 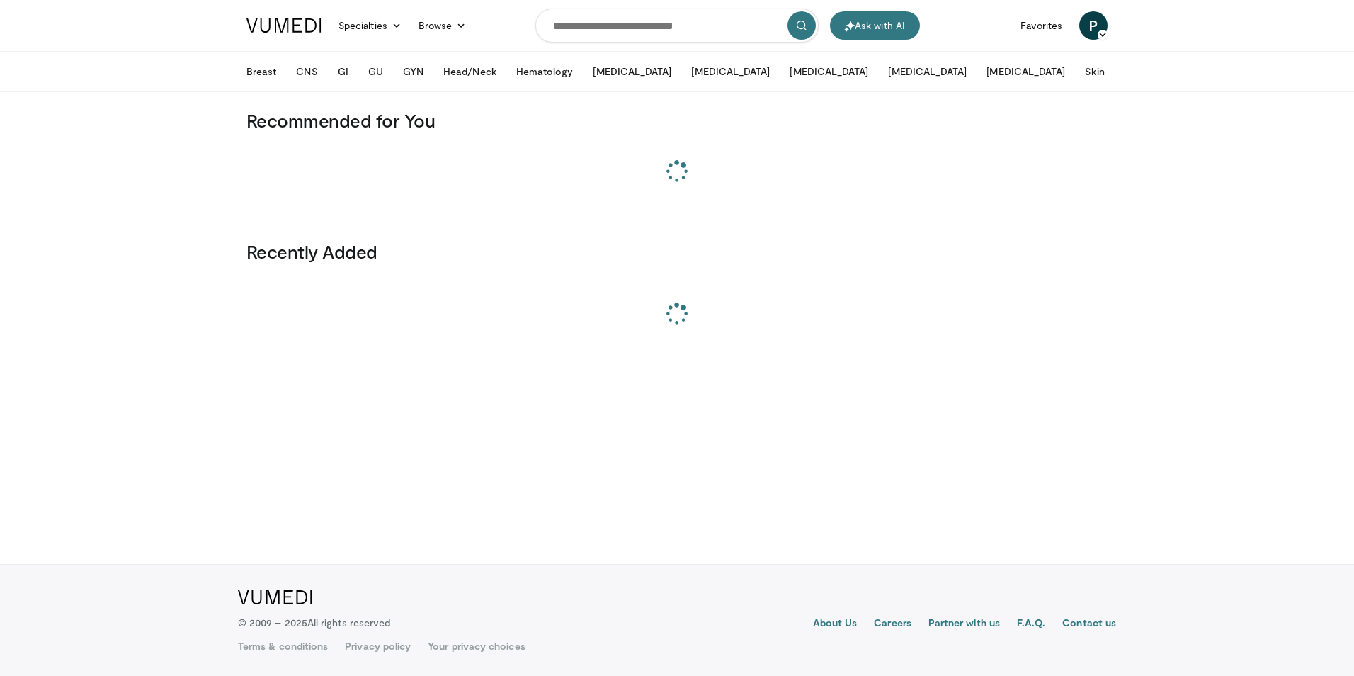 I want to click on h3: Recently Added, so click(x=677, y=251).